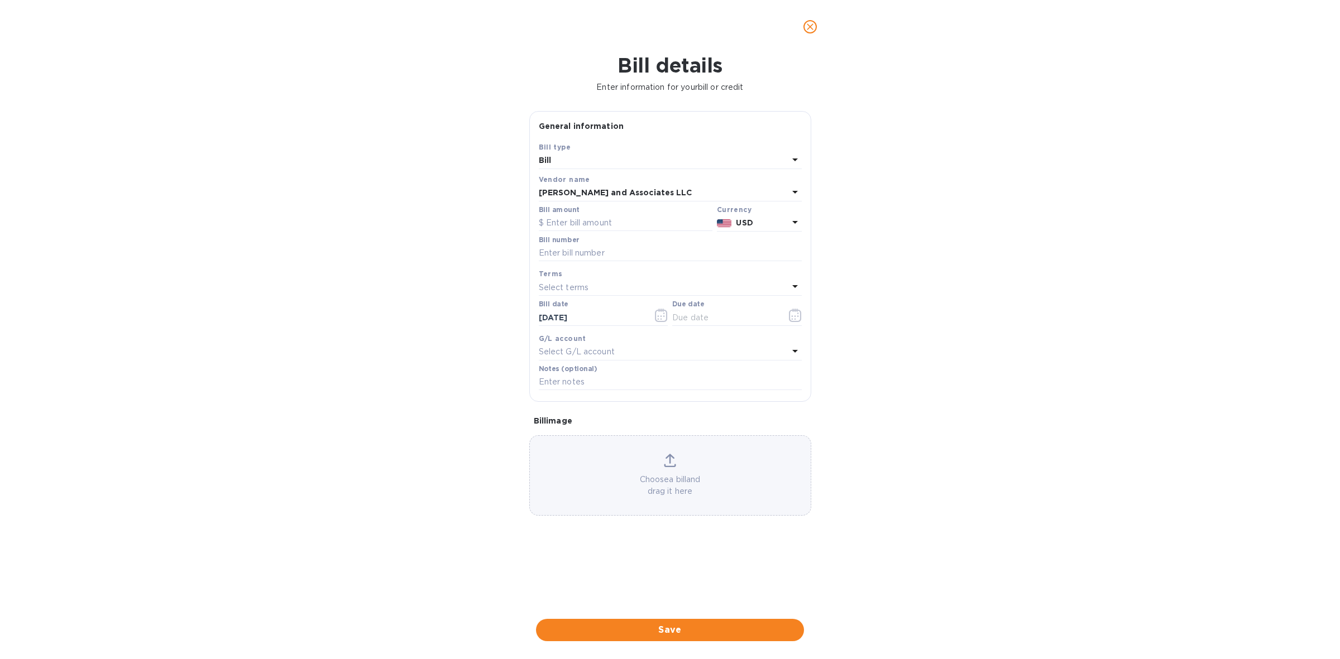  I want to click on p: Select G/L account, so click(577, 352).